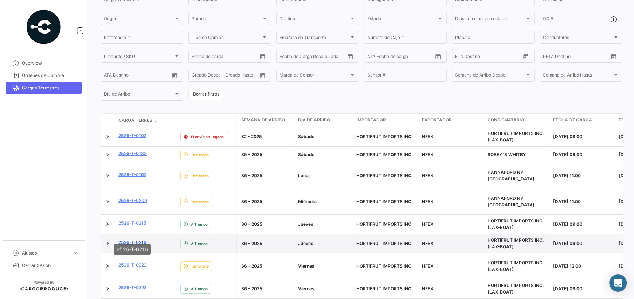 Image resolution: width=634 pixels, height=299 pixels. I want to click on div: Lunes, so click(324, 176).